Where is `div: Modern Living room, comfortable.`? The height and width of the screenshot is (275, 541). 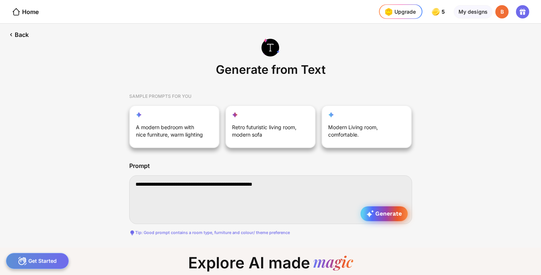
div: Modern Living room, comfortable. is located at coordinates (363, 132).